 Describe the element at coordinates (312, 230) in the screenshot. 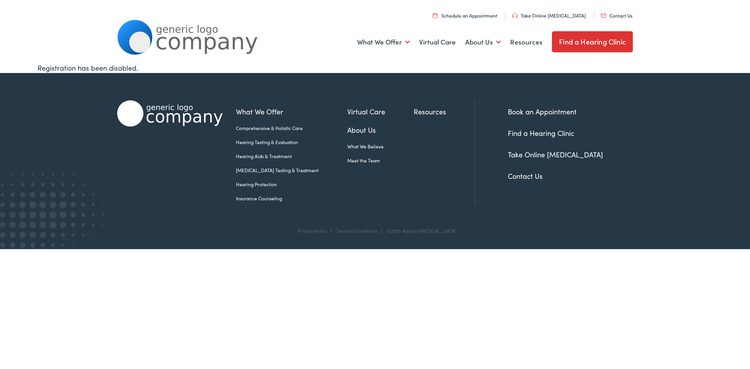

I see `a: Privacy Policy` at that location.